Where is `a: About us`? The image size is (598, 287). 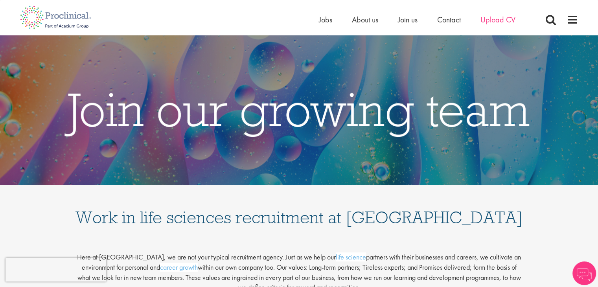 a: About us is located at coordinates (365, 20).